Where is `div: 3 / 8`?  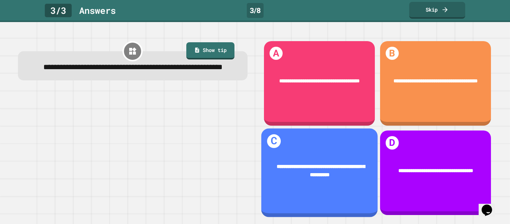 div: 3 / 8 is located at coordinates (255, 10).